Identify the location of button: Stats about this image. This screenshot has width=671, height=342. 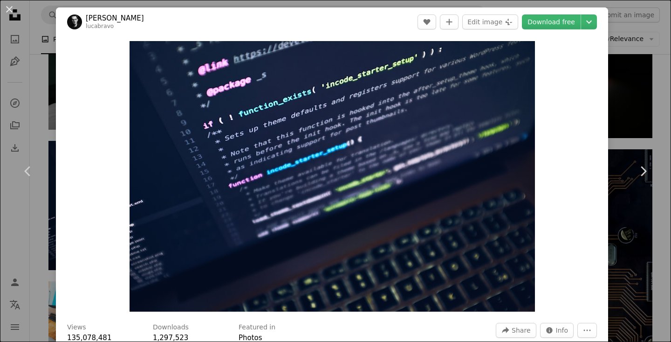
(557, 330).